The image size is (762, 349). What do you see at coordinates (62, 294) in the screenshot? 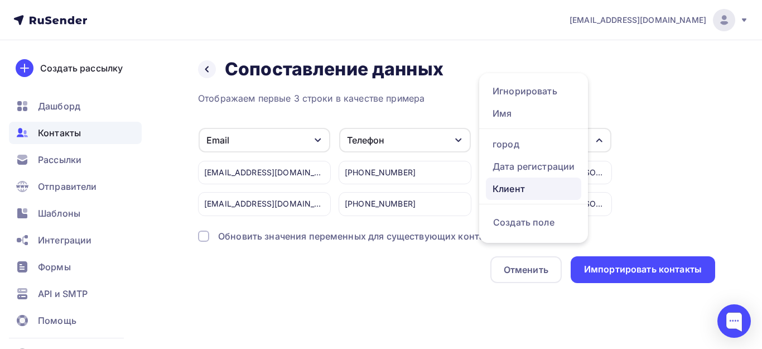
I see `span: API и SMTP` at bounding box center [62, 294].